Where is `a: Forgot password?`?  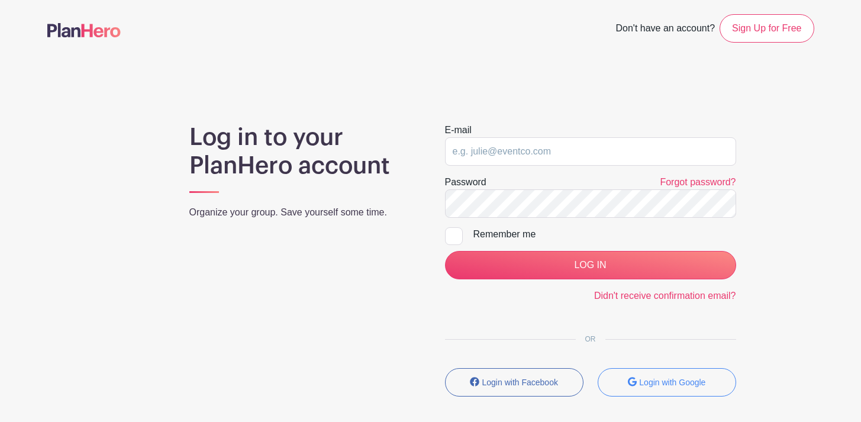
a: Forgot password? is located at coordinates (698, 182).